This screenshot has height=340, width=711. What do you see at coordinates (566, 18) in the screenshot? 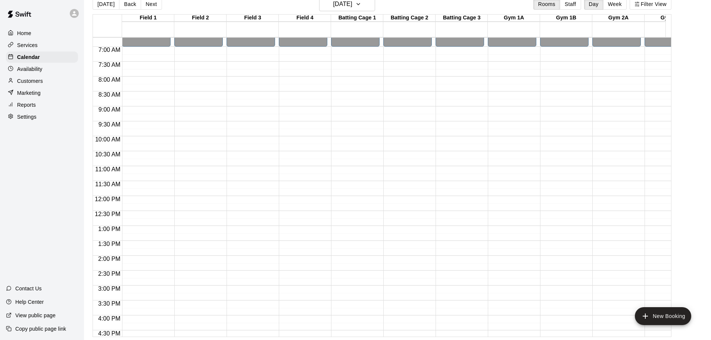
I see `div: Gym 1B` at bounding box center [566, 18].